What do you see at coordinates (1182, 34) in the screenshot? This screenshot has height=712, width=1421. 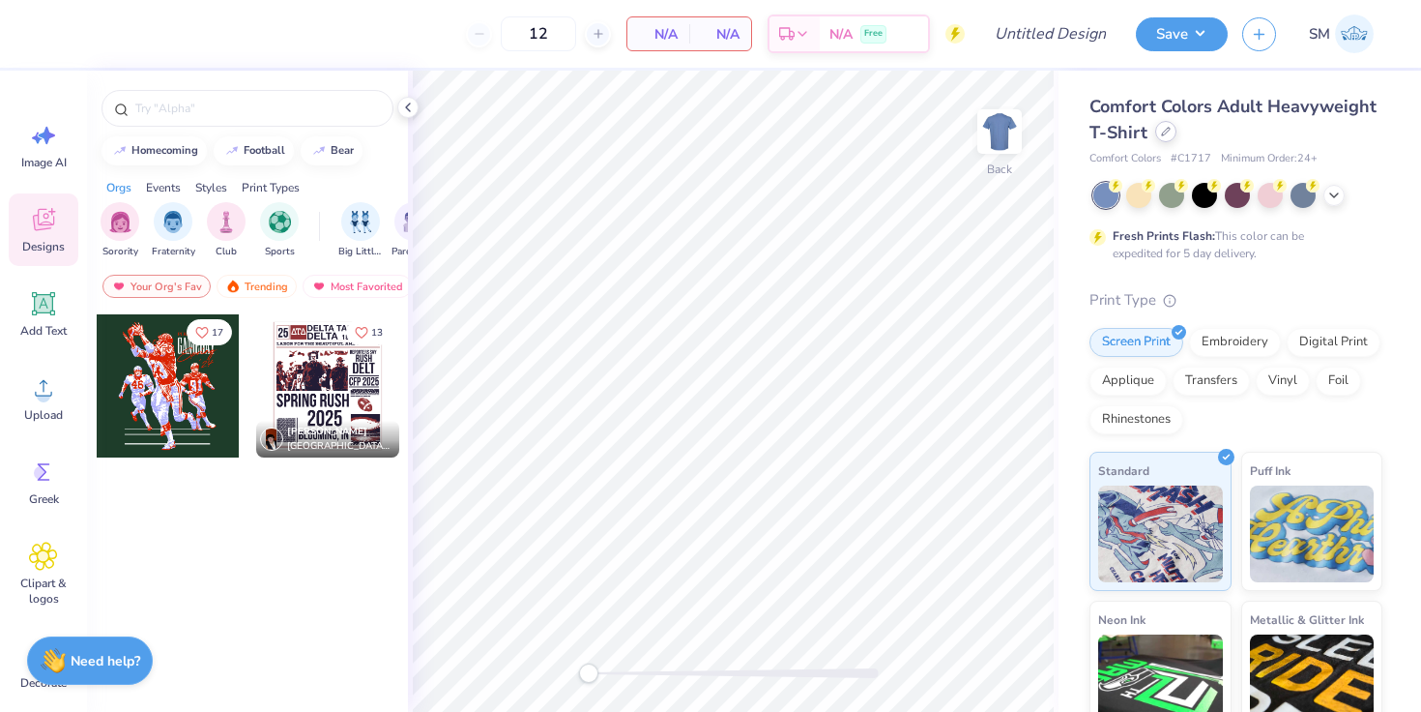 I see `button: Save` at bounding box center [1182, 34].